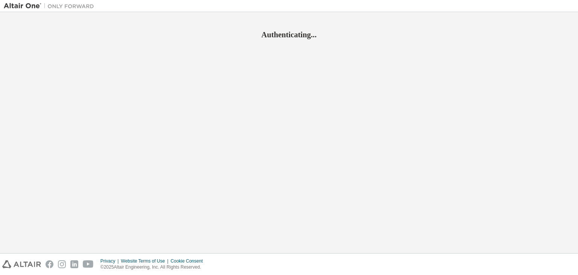 Image resolution: width=578 pixels, height=275 pixels. I want to click on p: © 2025 Altair Engineering, Inc. All Rights Reserved., so click(154, 267).